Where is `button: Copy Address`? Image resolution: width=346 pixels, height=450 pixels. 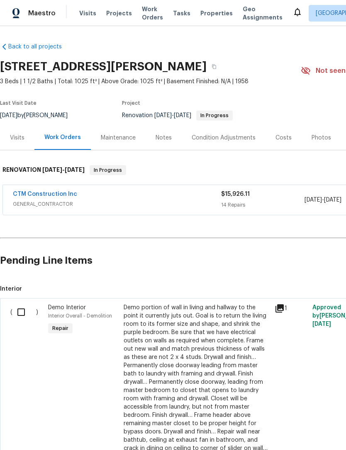
button: Copy Address is located at coordinates (214, 67).